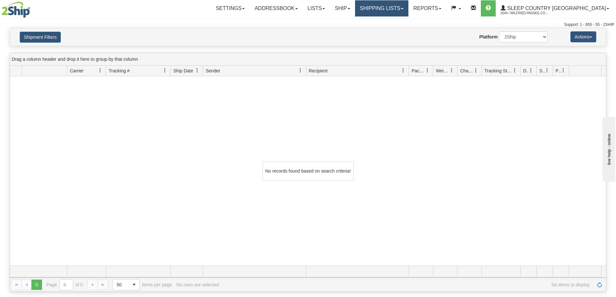 The image size is (616, 297). Describe the element at coordinates (316, 8) in the screenshot. I see `a: Lists` at that location.